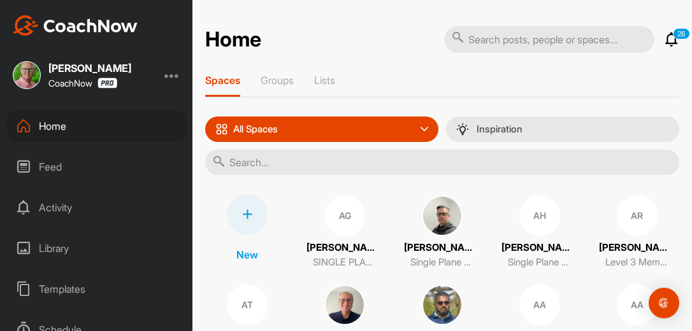 The height and width of the screenshot is (331, 692). What do you see at coordinates (345, 263) in the screenshot?
I see `p: SINGLE PLANE ANYWHERE STUDENT` at bounding box center [345, 263].